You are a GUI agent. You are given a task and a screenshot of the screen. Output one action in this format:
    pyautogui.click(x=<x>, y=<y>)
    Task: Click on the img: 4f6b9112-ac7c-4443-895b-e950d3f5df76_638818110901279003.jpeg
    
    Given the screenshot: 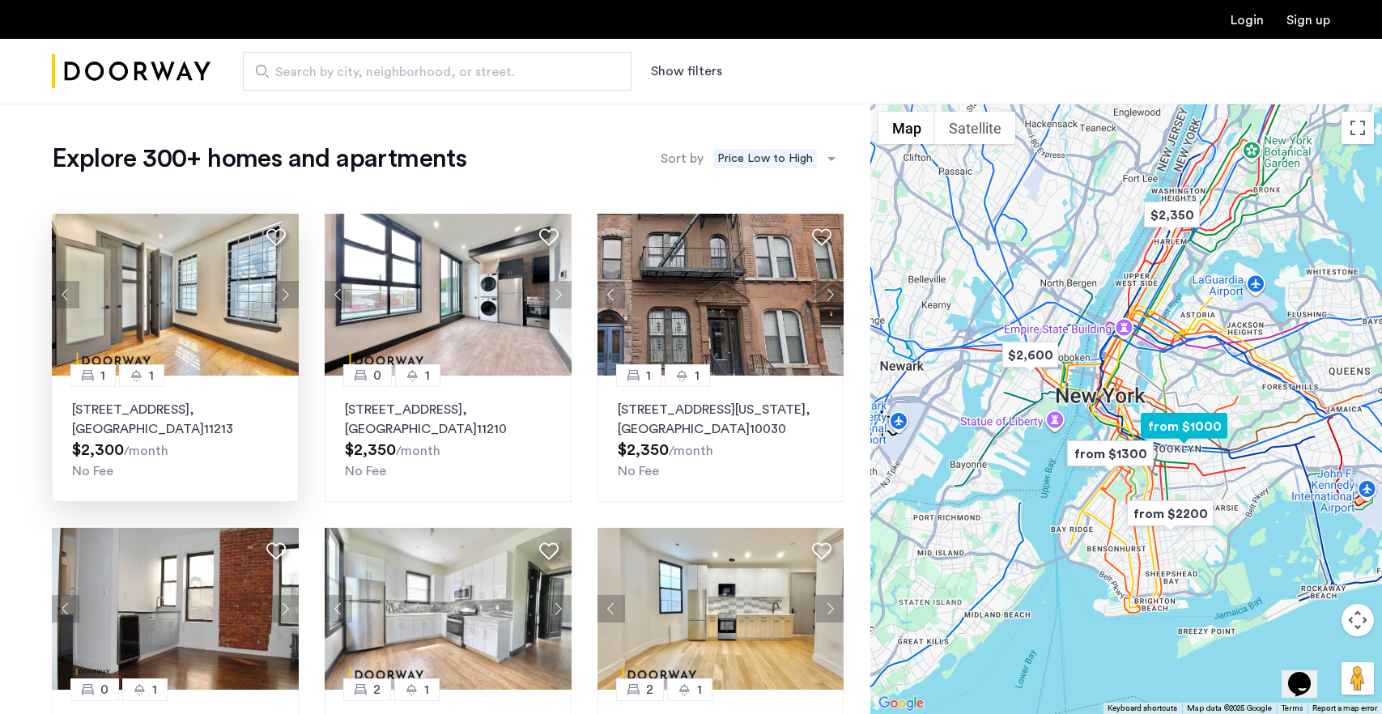 What is the action you would take?
    pyautogui.click(x=175, y=295)
    